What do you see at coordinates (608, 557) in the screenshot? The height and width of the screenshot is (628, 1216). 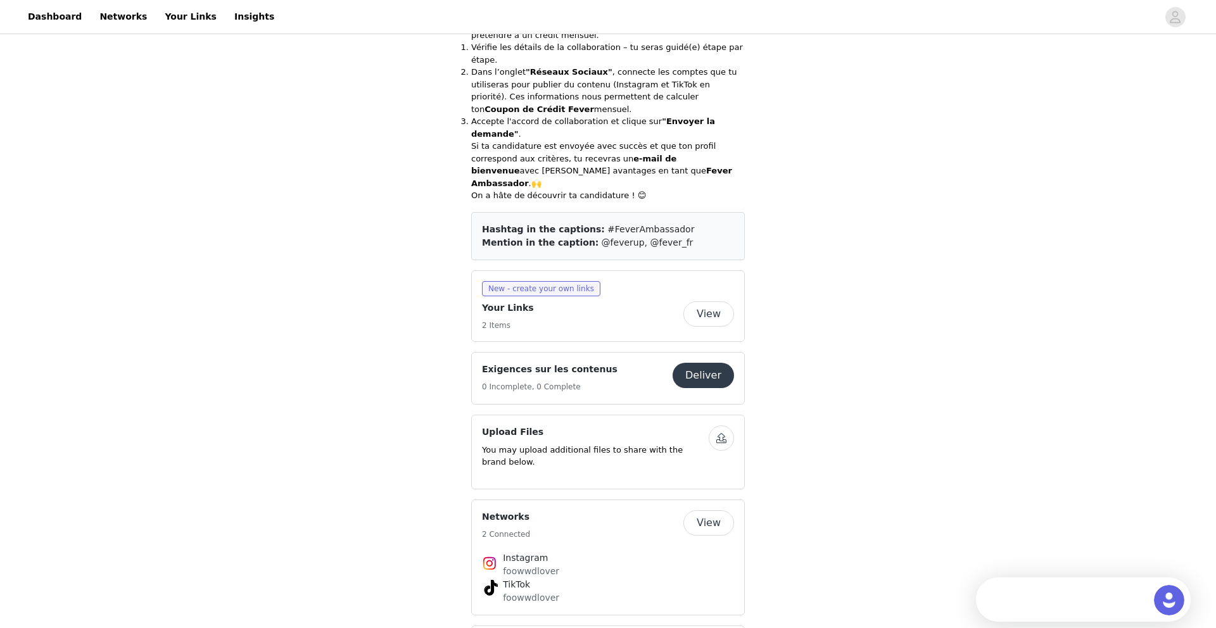 I see `div: Networks` at bounding box center [608, 557].